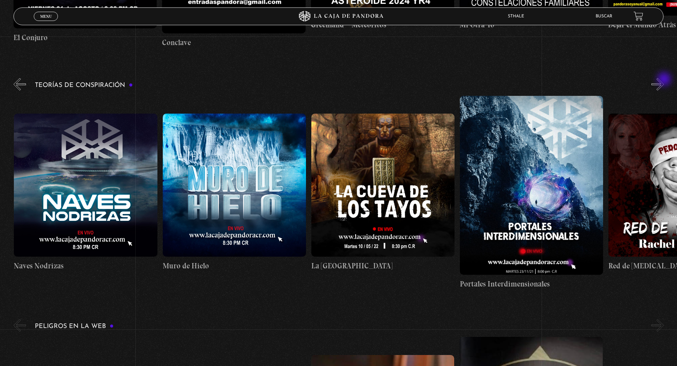 The height and width of the screenshot is (366, 677). Describe the element at coordinates (46, 22) in the screenshot. I see `span: Cerrar` at that location.